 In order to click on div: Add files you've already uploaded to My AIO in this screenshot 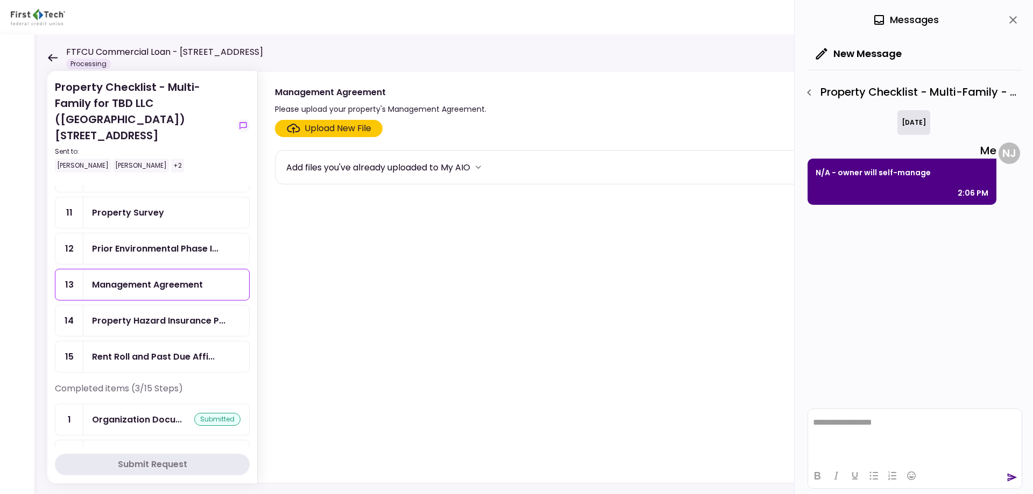, I will do `click(378, 167)`.